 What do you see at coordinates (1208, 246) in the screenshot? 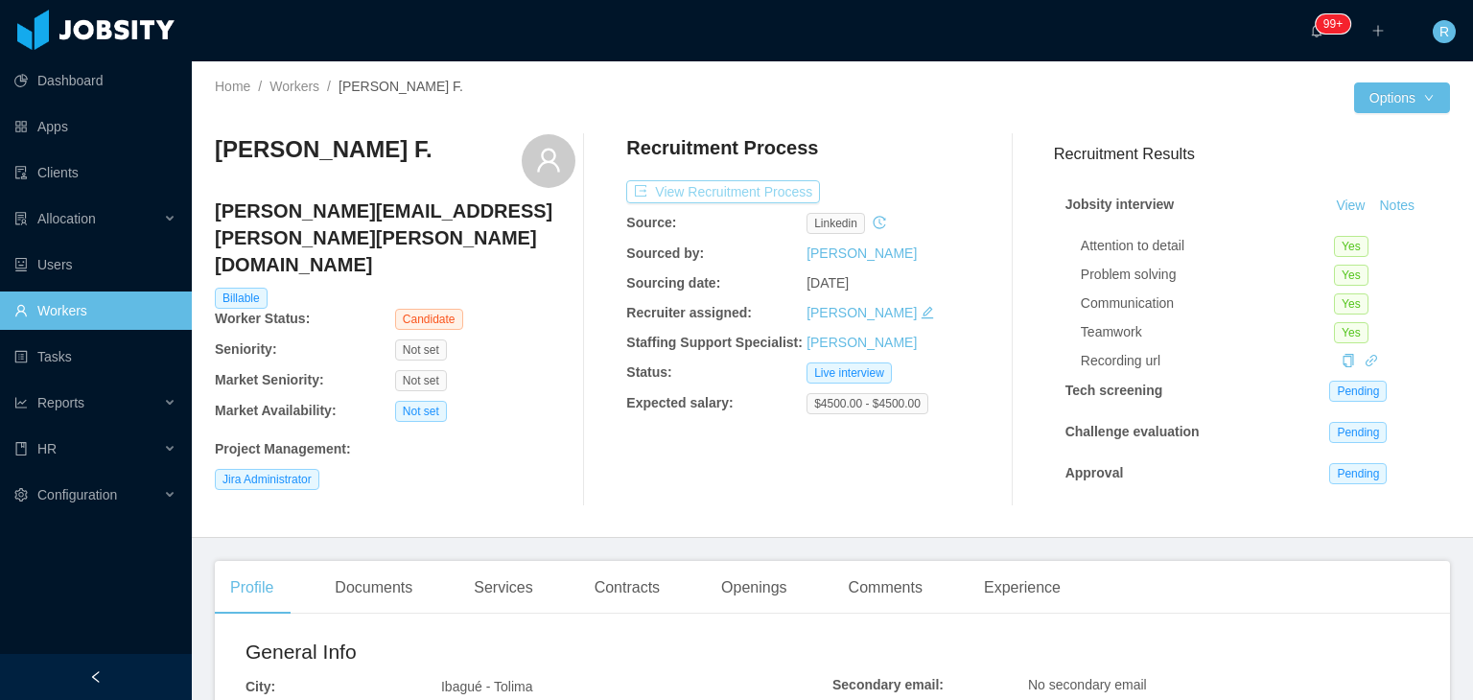
I see `div: Attention to detail` at bounding box center [1208, 246].